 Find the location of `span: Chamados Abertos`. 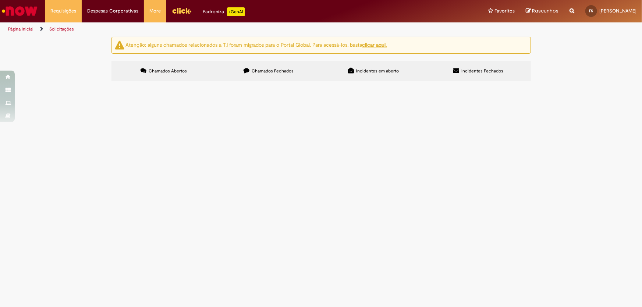

span: Chamados Abertos is located at coordinates (168, 71).